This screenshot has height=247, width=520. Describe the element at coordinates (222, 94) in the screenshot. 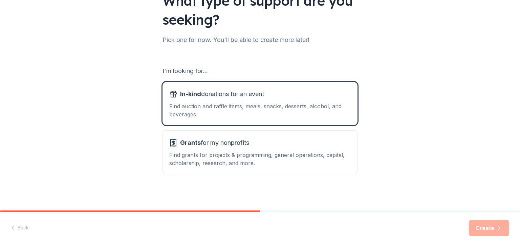

I see `span: donations for an event` at that location.